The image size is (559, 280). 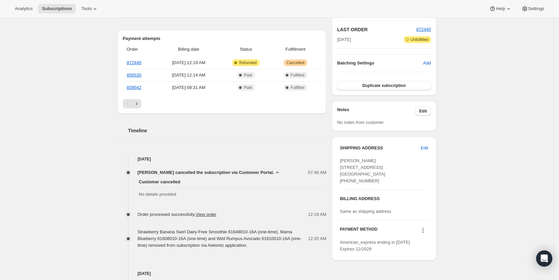 What do you see at coordinates (248, 63) in the screenshot?
I see `span: Refunded` at bounding box center [248, 63].